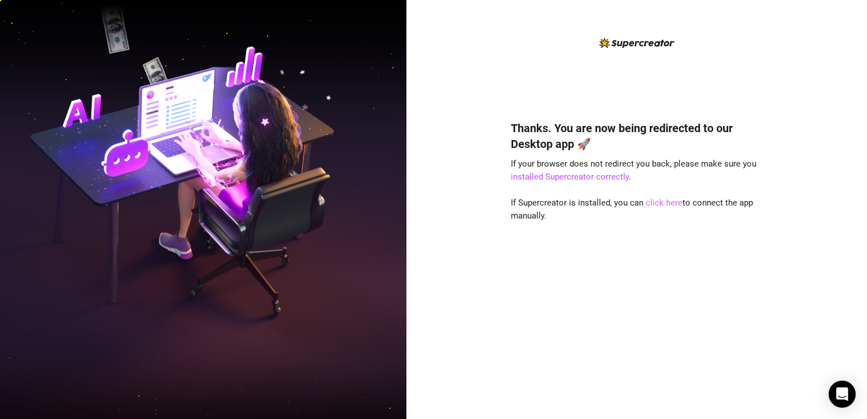 The image size is (867, 419). Describe the element at coordinates (842, 394) in the screenshot. I see `div: Open Intercom Messenger` at that location.